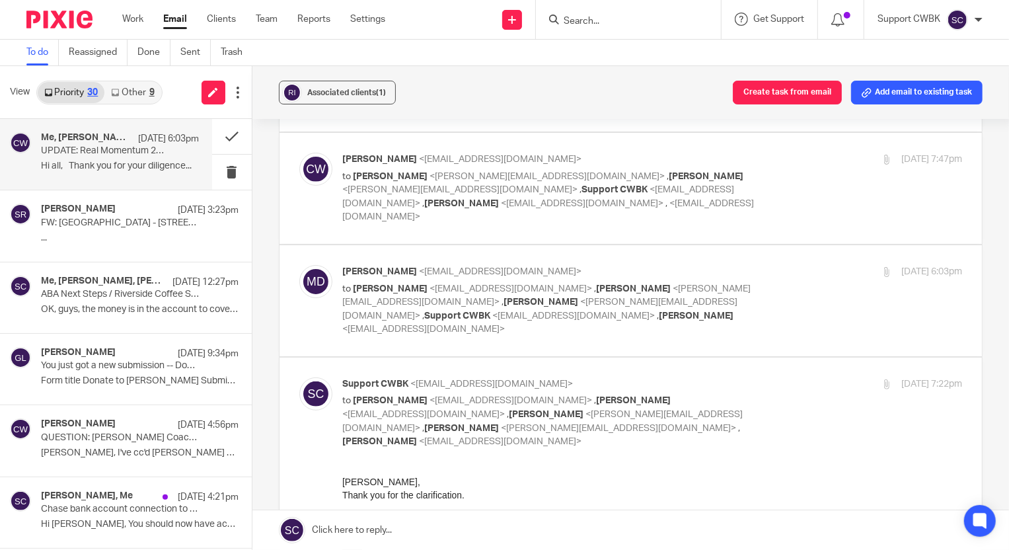 The height and width of the screenshot is (550, 1009). I want to click on a: Work, so click(133, 19).